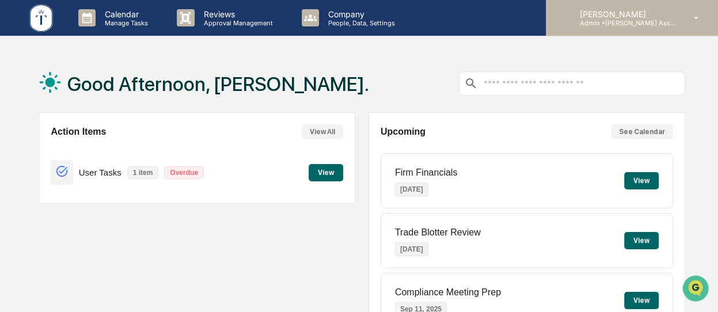  I want to click on button: See Calendar, so click(642, 132).